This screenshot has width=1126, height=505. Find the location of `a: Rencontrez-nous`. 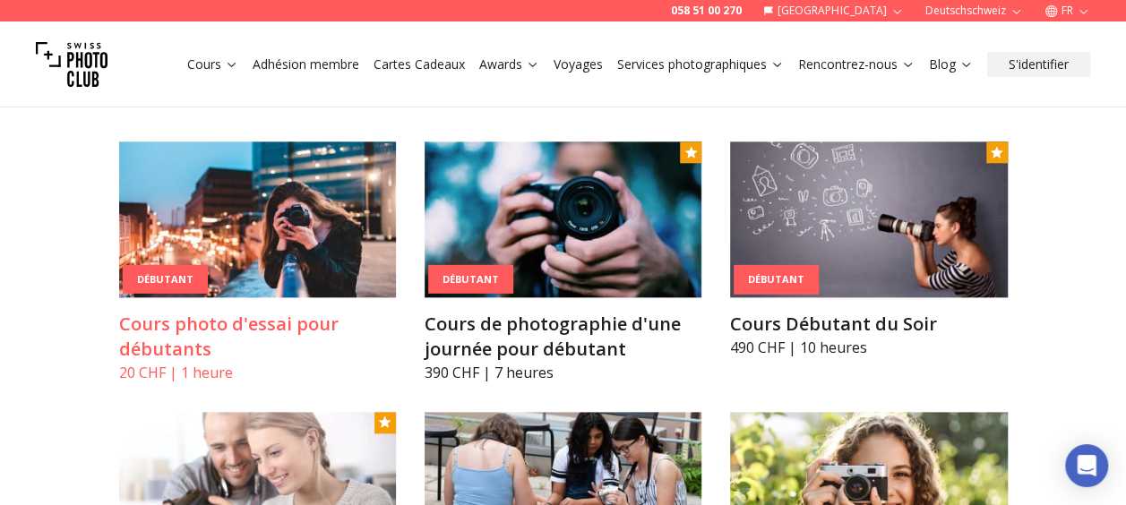

a: Rencontrez-nous is located at coordinates (856, 64).